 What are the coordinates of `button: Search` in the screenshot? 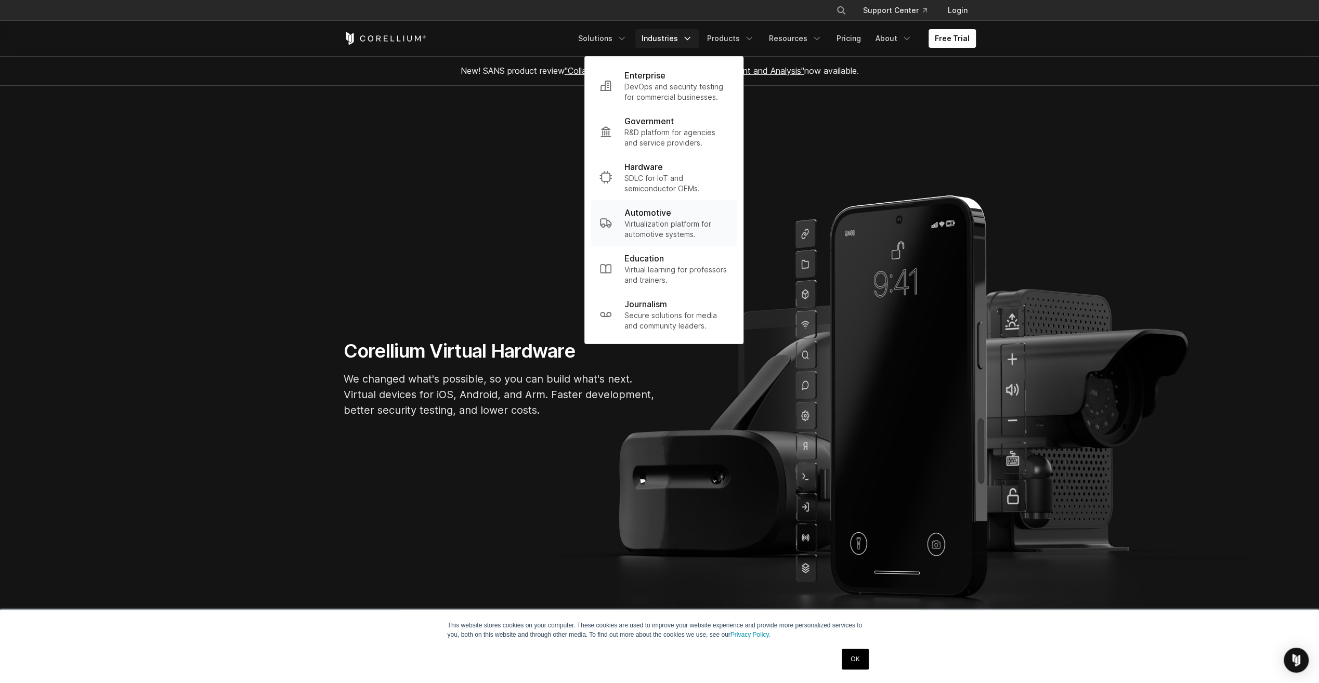 It's located at (842, 10).